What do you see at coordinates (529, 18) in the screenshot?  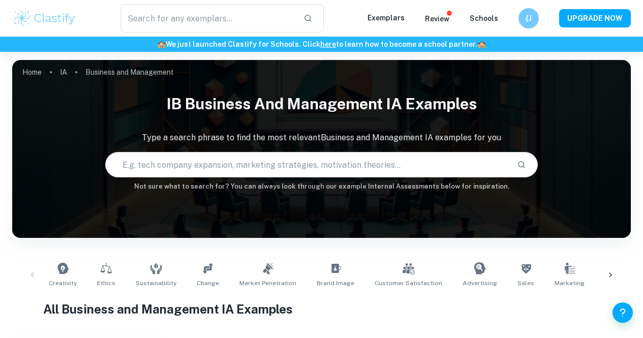 I see `button: {J` at bounding box center [529, 18].